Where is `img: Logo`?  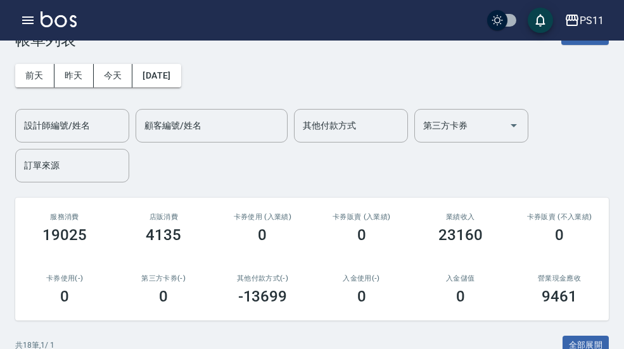 img: Logo is located at coordinates (58, 19).